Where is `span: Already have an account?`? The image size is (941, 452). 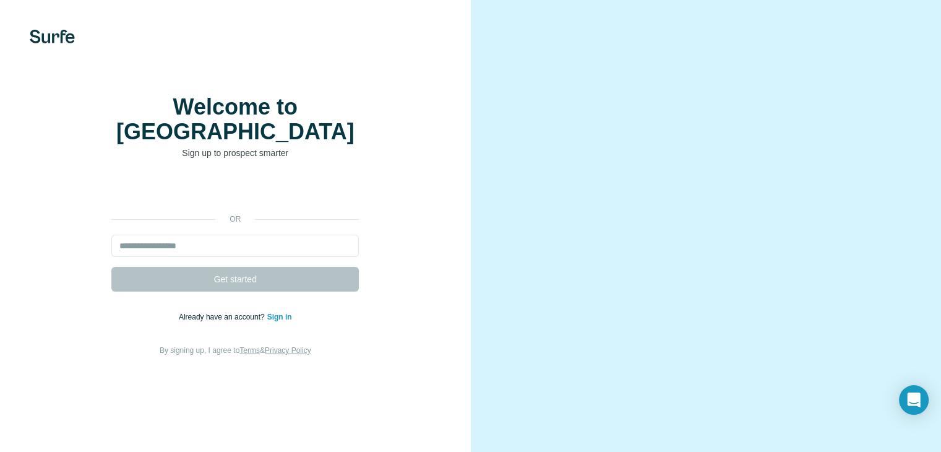
span: Already have an account? is located at coordinates (223, 317).